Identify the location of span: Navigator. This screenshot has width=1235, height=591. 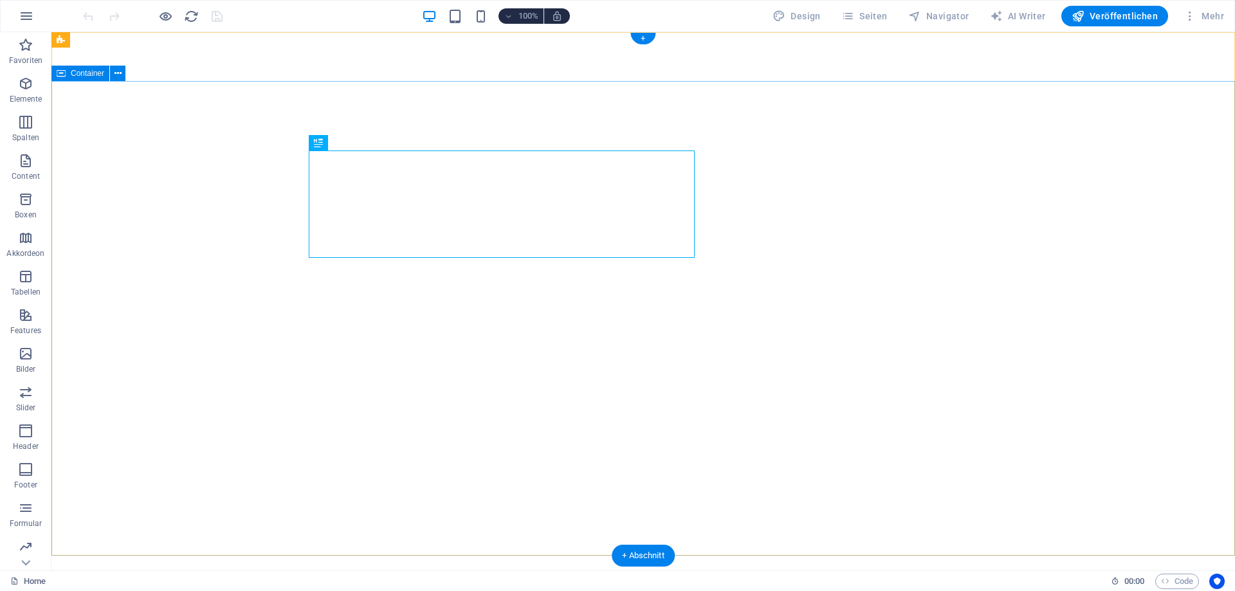
(939, 16).